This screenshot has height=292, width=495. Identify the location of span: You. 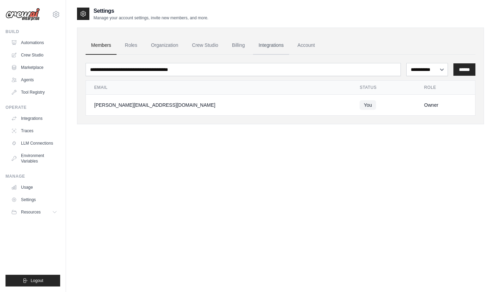
(368, 105).